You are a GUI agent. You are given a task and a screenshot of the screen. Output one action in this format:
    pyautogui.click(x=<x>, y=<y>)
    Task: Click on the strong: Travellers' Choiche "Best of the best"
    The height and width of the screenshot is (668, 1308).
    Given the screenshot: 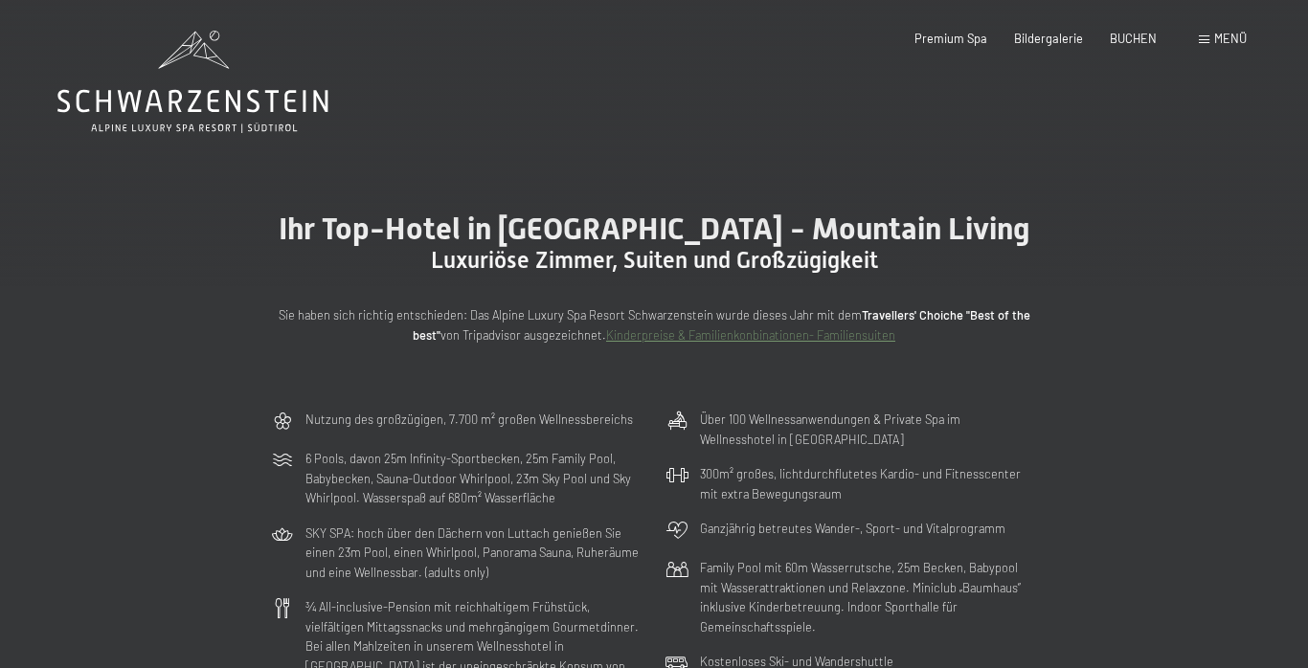 What is the action you would take?
    pyautogui.click(x=721, y=325)
    